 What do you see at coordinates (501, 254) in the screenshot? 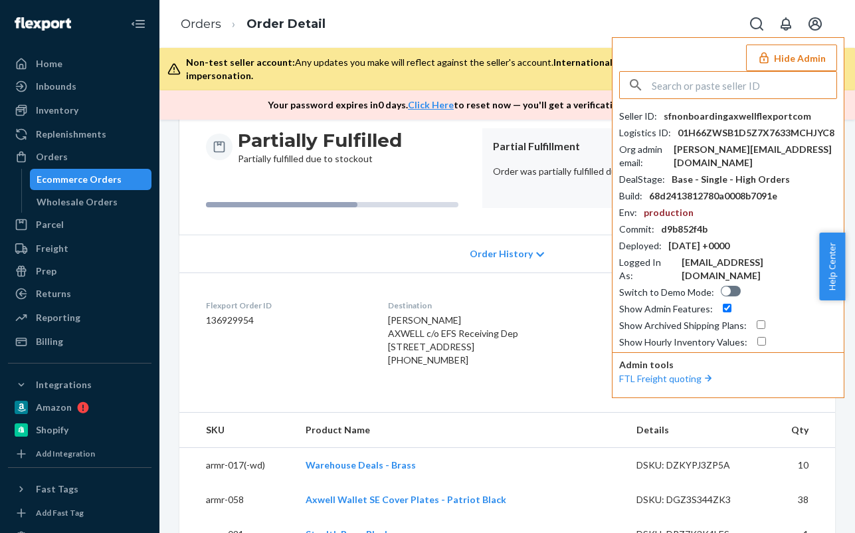
I see `span: Order History` at bounding box center [501, 254].